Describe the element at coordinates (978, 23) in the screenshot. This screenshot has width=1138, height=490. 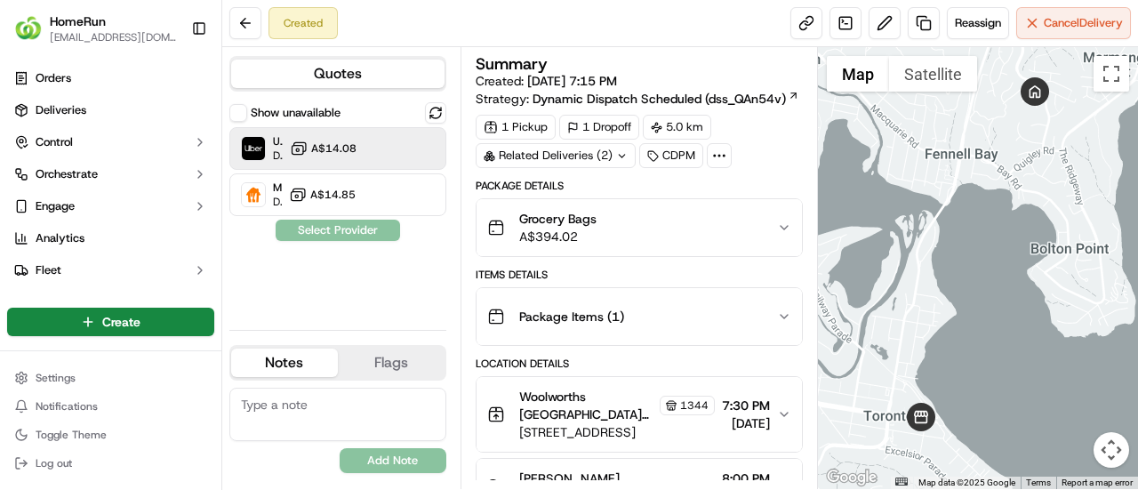
I see `span: Reassign` at that location.